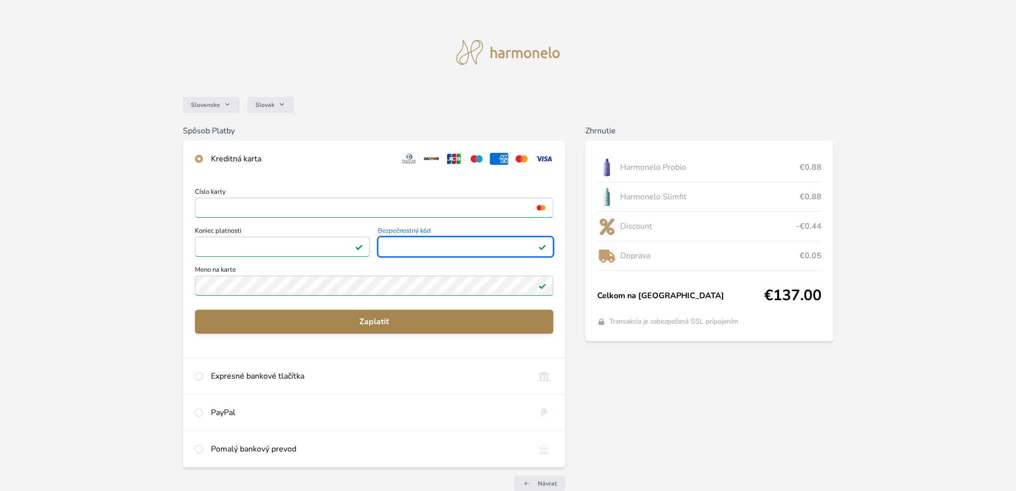 The width and height of the screenshot is (1016, 491). Describe the element at coordinates (541, 208) in the screenshot. I see `img: mc` at that location.